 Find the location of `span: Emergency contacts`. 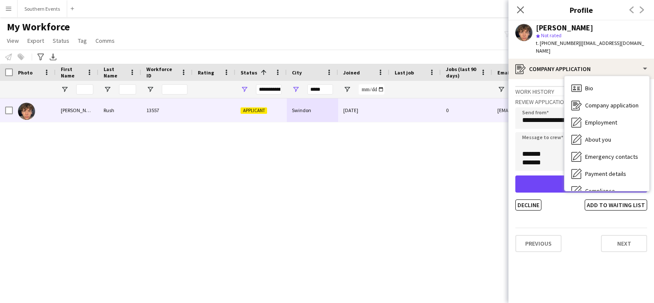

span: Emergency contacts is located at coordinates (612, 157).